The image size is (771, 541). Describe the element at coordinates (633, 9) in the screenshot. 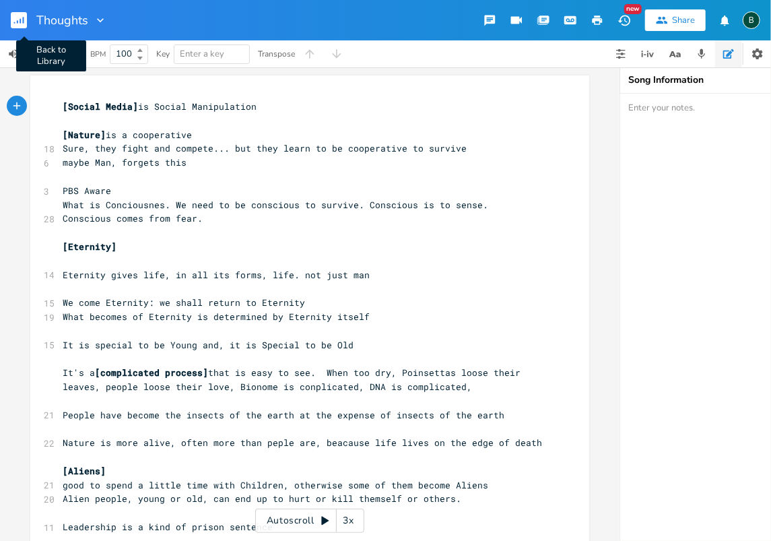

I see `div: New` at that location.